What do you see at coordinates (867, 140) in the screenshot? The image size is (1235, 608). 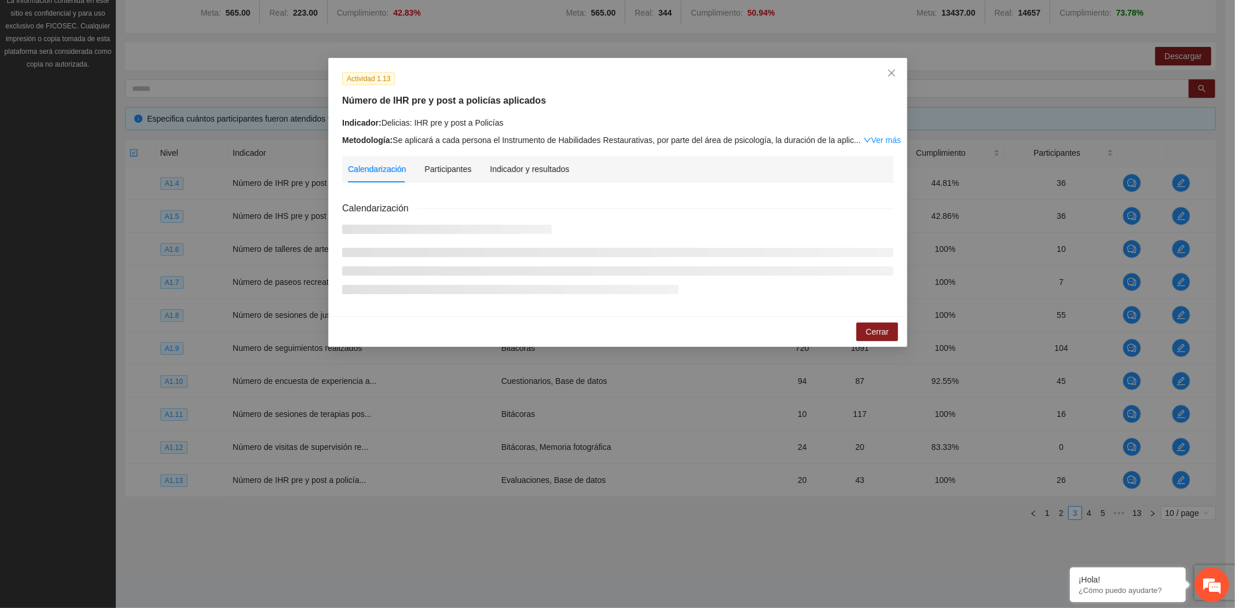 I see `span: down` at bounding box center [867, 140].